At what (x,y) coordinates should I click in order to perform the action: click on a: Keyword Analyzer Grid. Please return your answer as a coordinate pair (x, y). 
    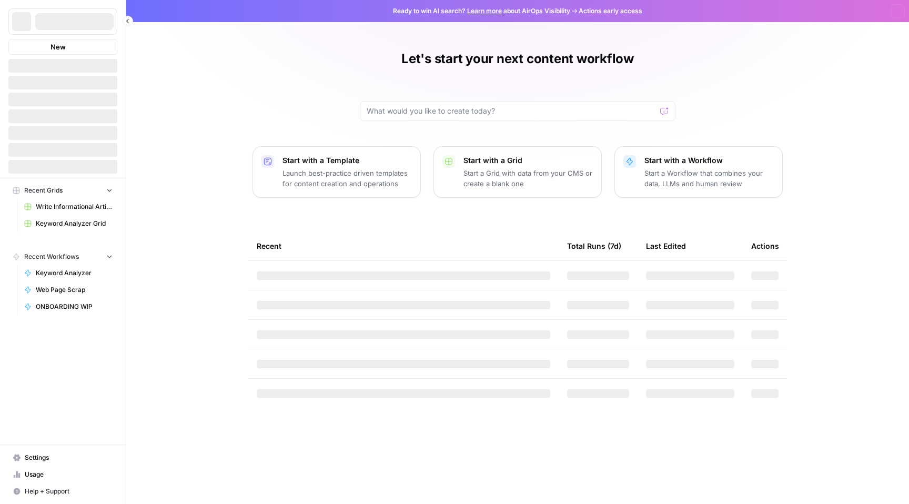
    Looking at the image, I should click on (68, 224).